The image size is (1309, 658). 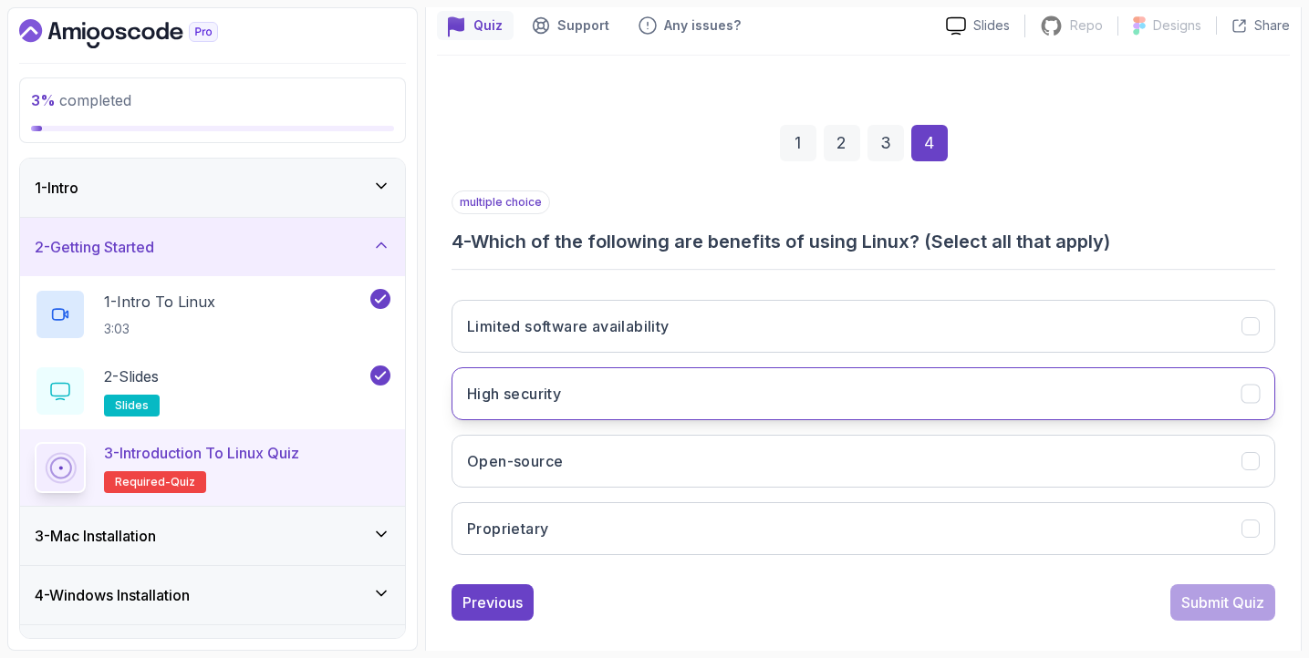 What do you see at coordinates (182, 482) in the screenshot?
I see `span: quiz` at bounding box center [182, 482].